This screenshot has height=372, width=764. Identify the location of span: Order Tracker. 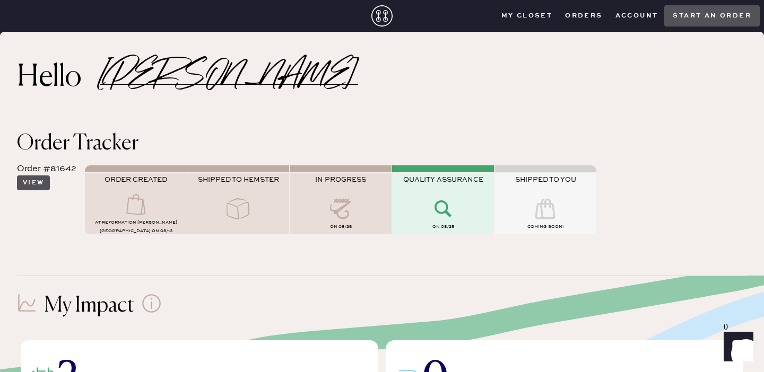
(77, 144).